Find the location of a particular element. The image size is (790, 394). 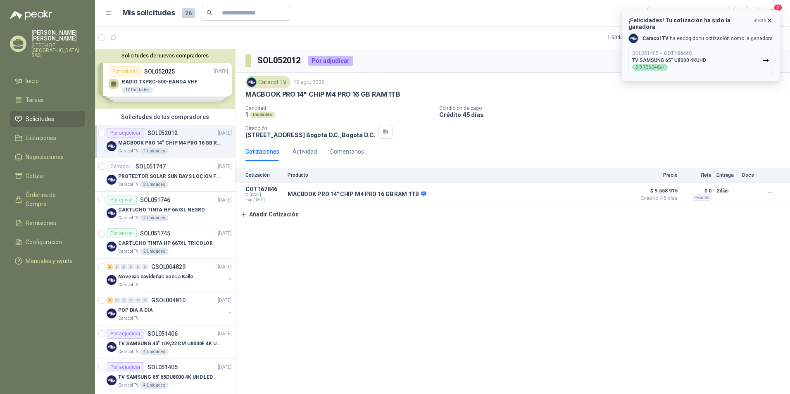

div: Cerrado is located at coordinates (119, 166).